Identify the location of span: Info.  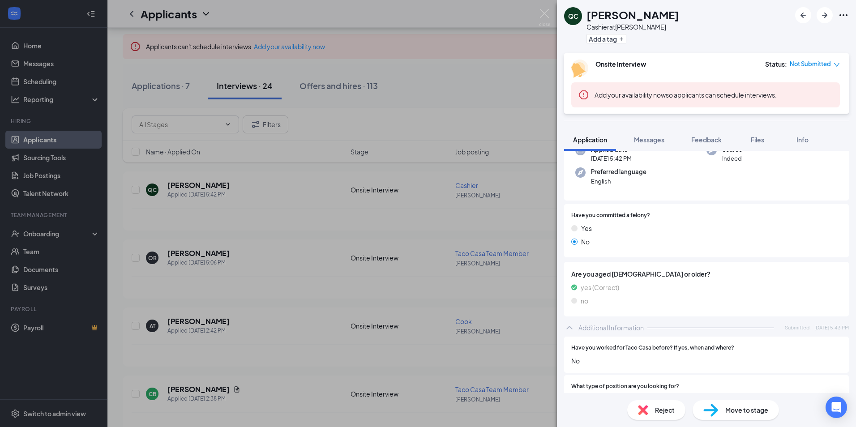
(803, 140).